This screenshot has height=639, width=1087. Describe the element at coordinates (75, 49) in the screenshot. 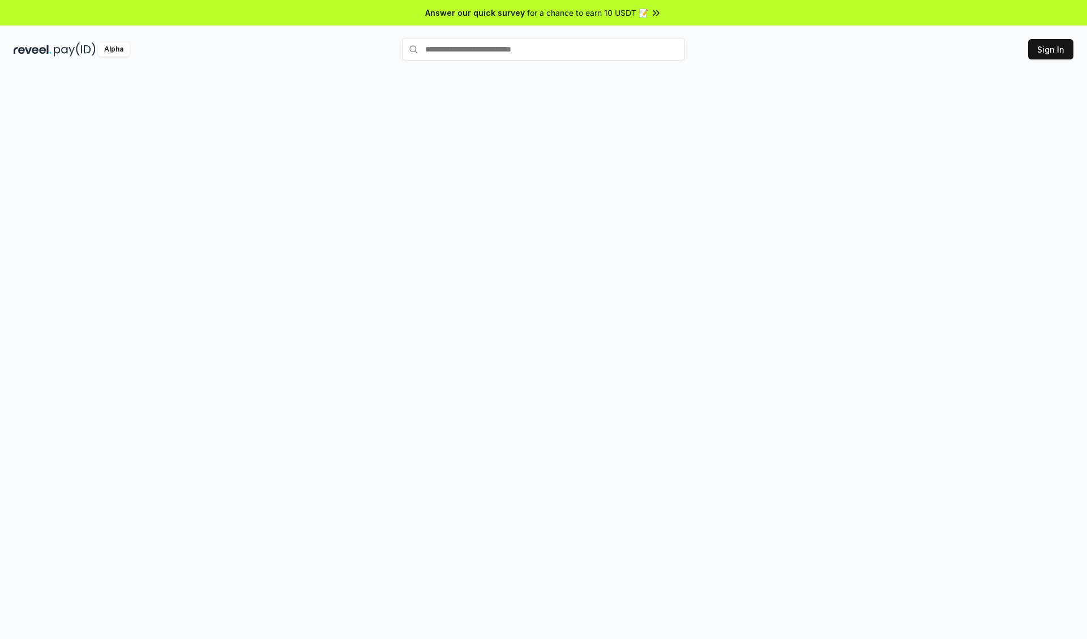

I see `img: pay_id` at that location.